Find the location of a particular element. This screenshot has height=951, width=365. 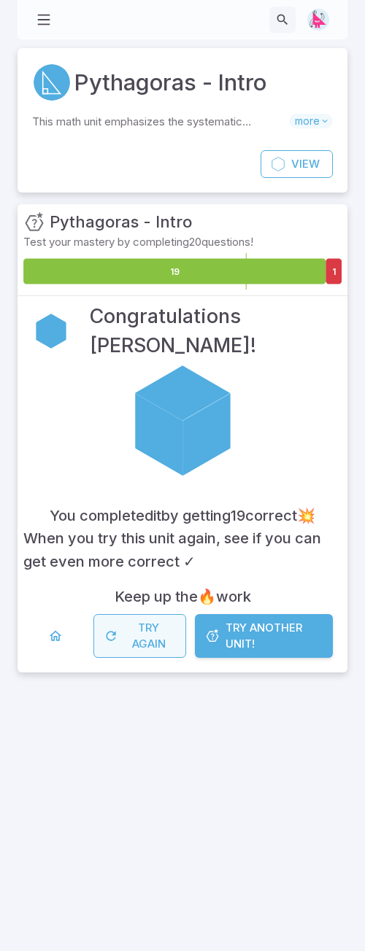

button: Search is located at coordinates (282, 20).